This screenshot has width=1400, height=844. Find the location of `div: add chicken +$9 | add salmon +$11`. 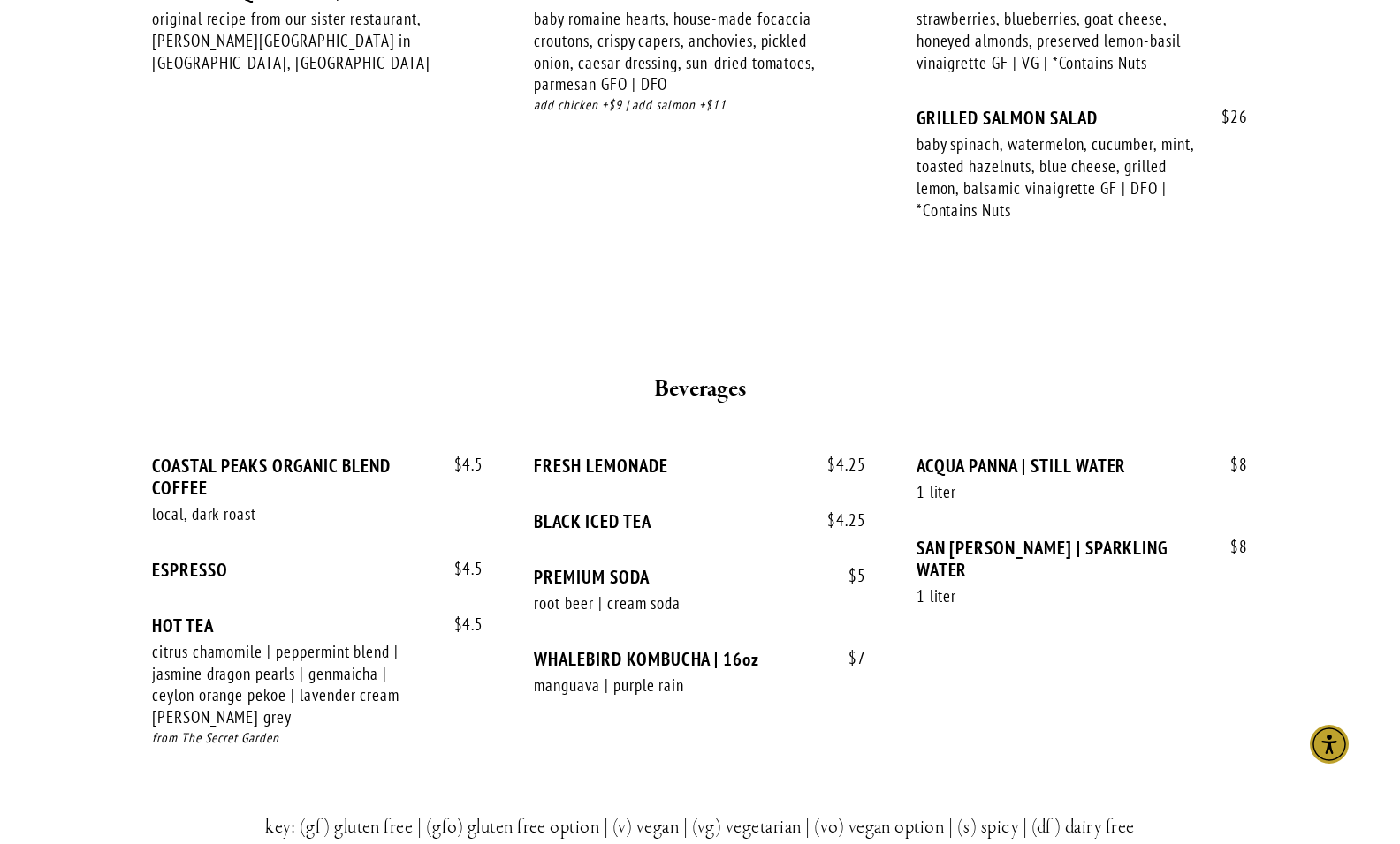

div: add chicken +$9 | add salmon +$11 is located at coordinates (699, 105).